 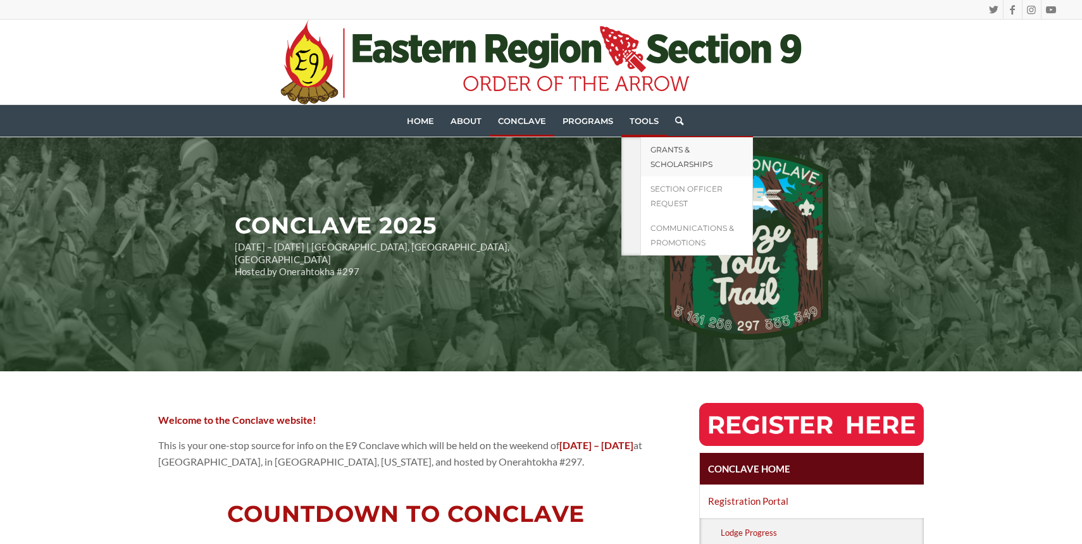 What do you see at coordinates (406, 514) in the screenshot?
I see `h2: COUNTDOWN TO CONCLAVE` at bounding box center [406, 514].